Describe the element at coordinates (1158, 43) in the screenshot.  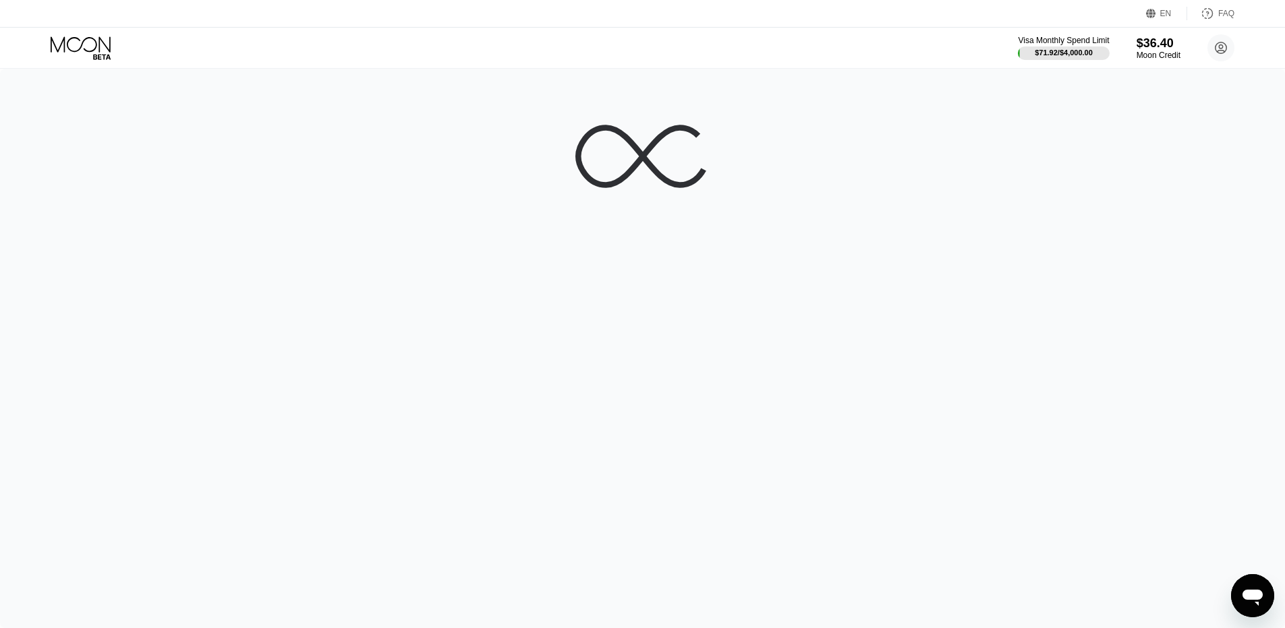
I see `div: $36.40` at that location.